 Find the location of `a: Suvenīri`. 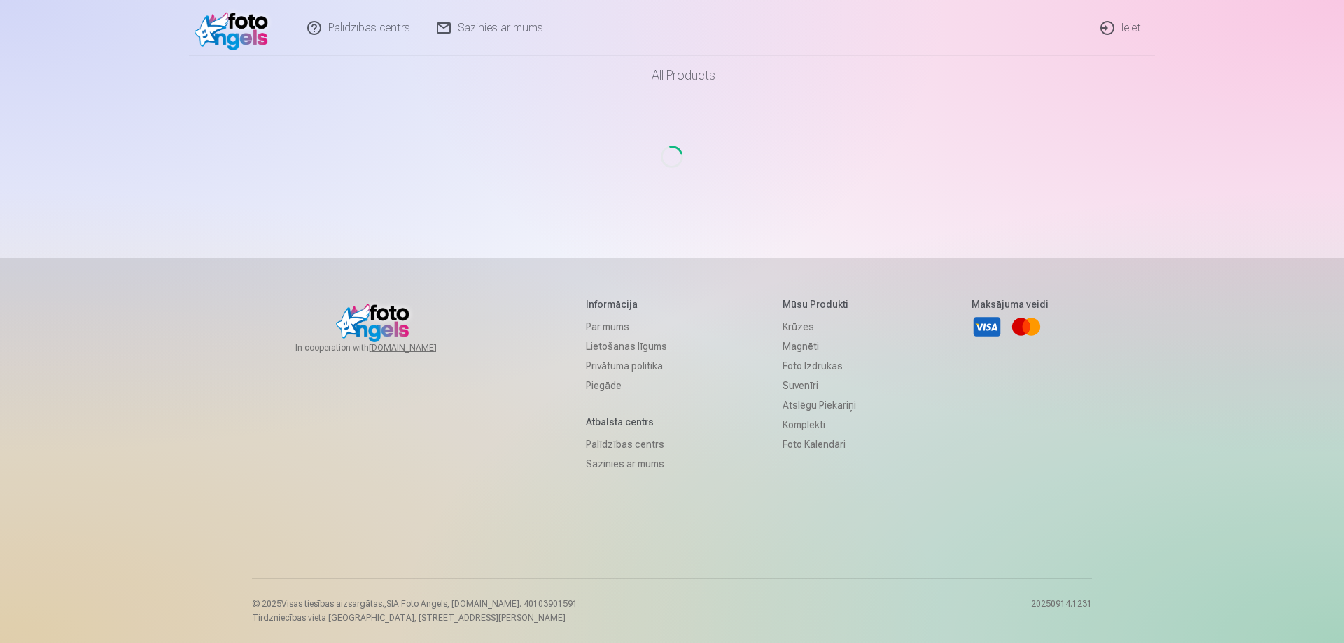

a: Suvenīri is located at coordinates (819, 386).